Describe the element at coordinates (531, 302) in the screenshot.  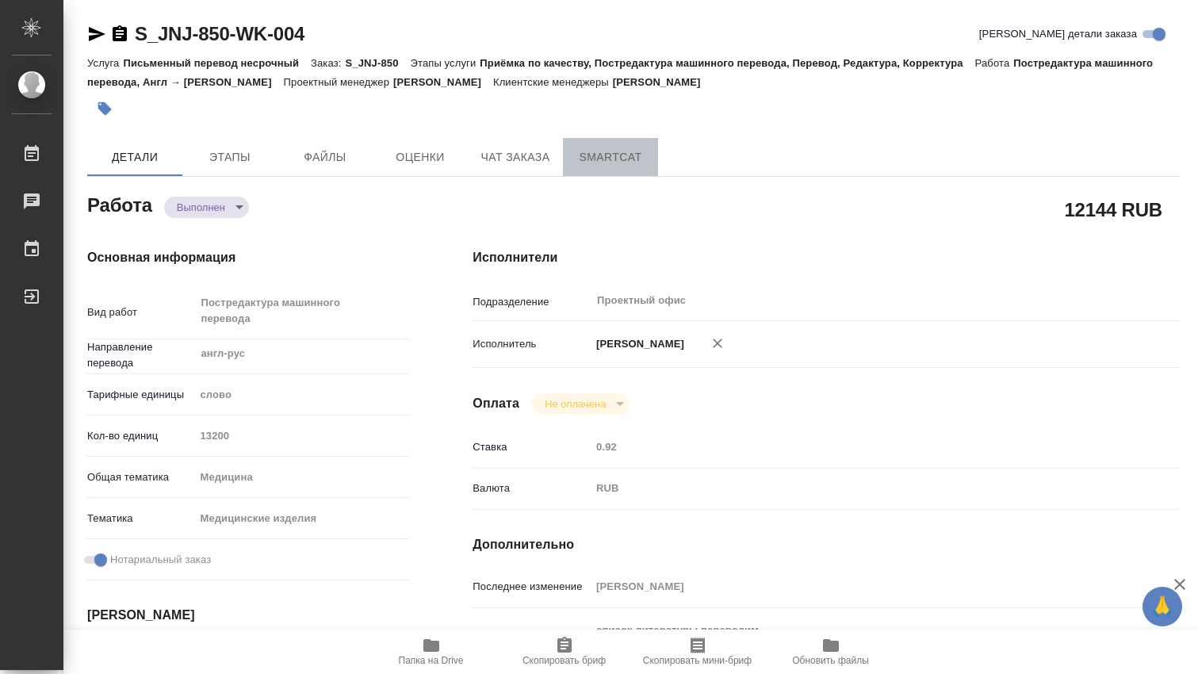
I see `p: Подразделение` at that location.